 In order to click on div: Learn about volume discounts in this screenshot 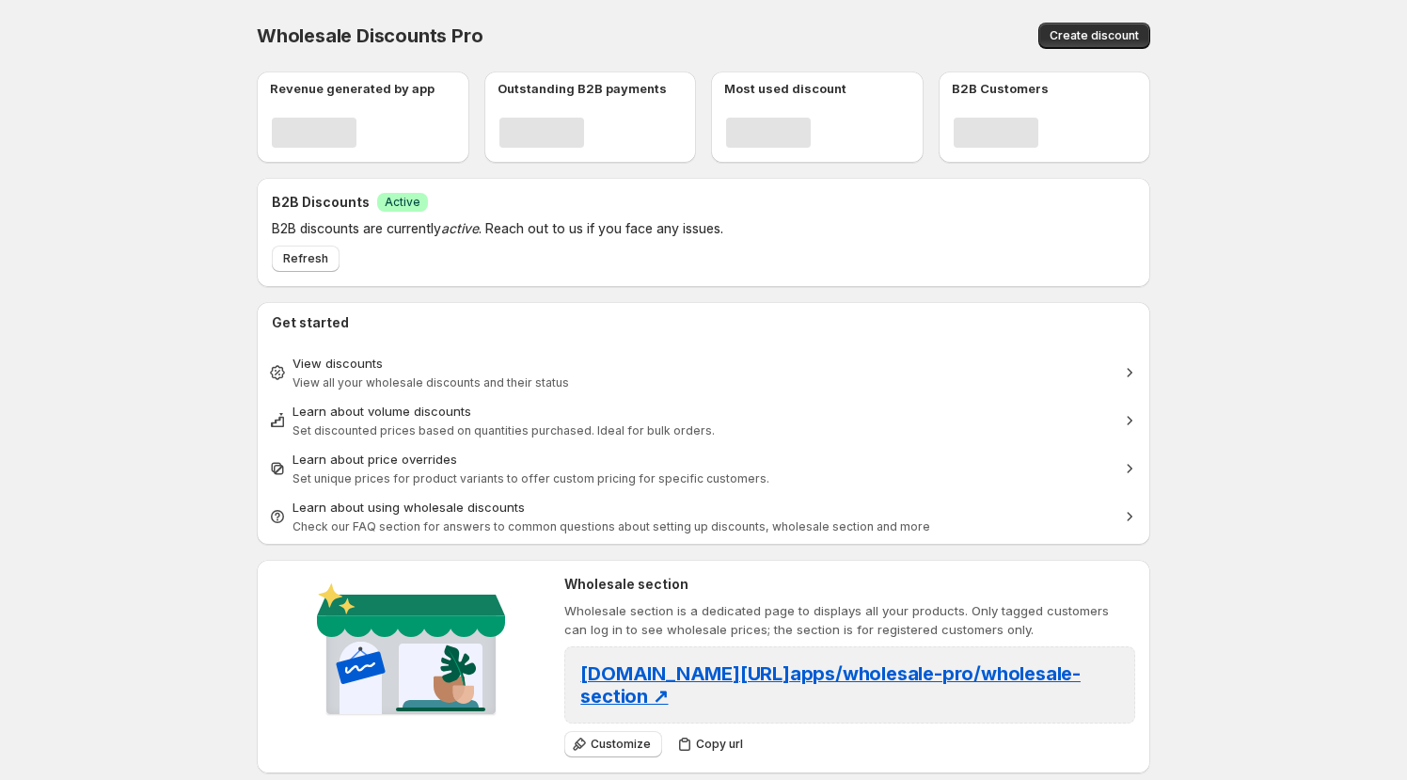, I will do `click(703, 411)`.